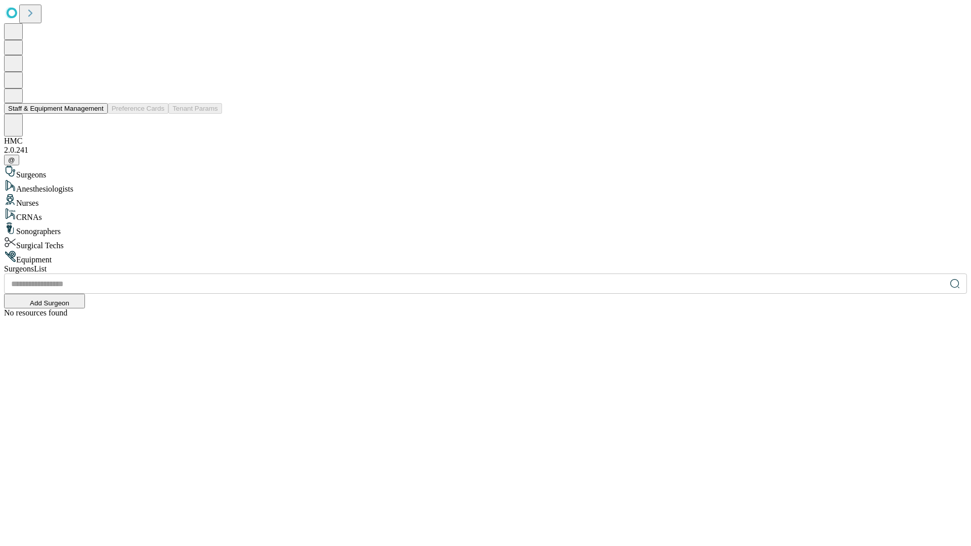 Image resolution: width=971 pixels, height=546 pixels. Describe the element at coordinates (486, 257) in the screenshot. I see `div: Equipment` at that location.